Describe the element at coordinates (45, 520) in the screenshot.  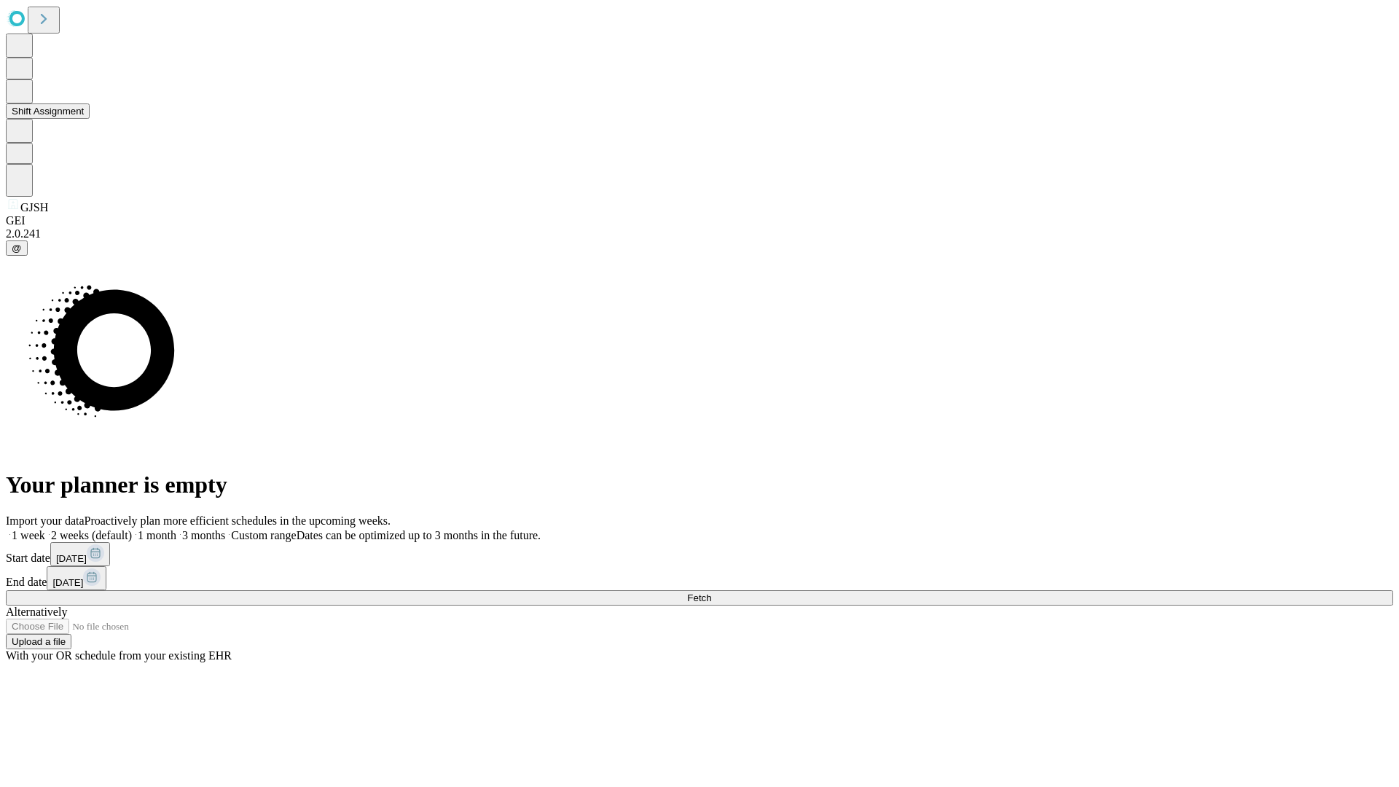
I see `span: Import your data` at that location.